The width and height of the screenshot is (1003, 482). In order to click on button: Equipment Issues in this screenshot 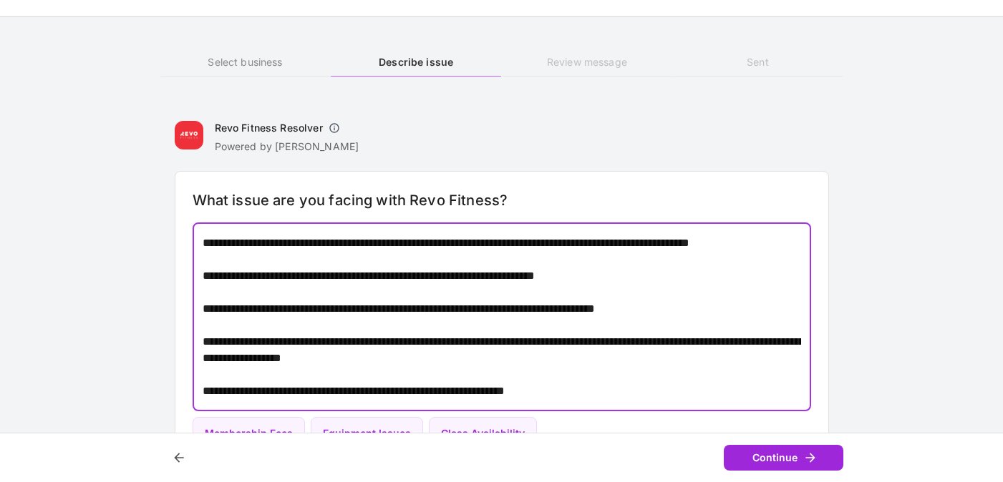, I will do `click(366, 434)`.